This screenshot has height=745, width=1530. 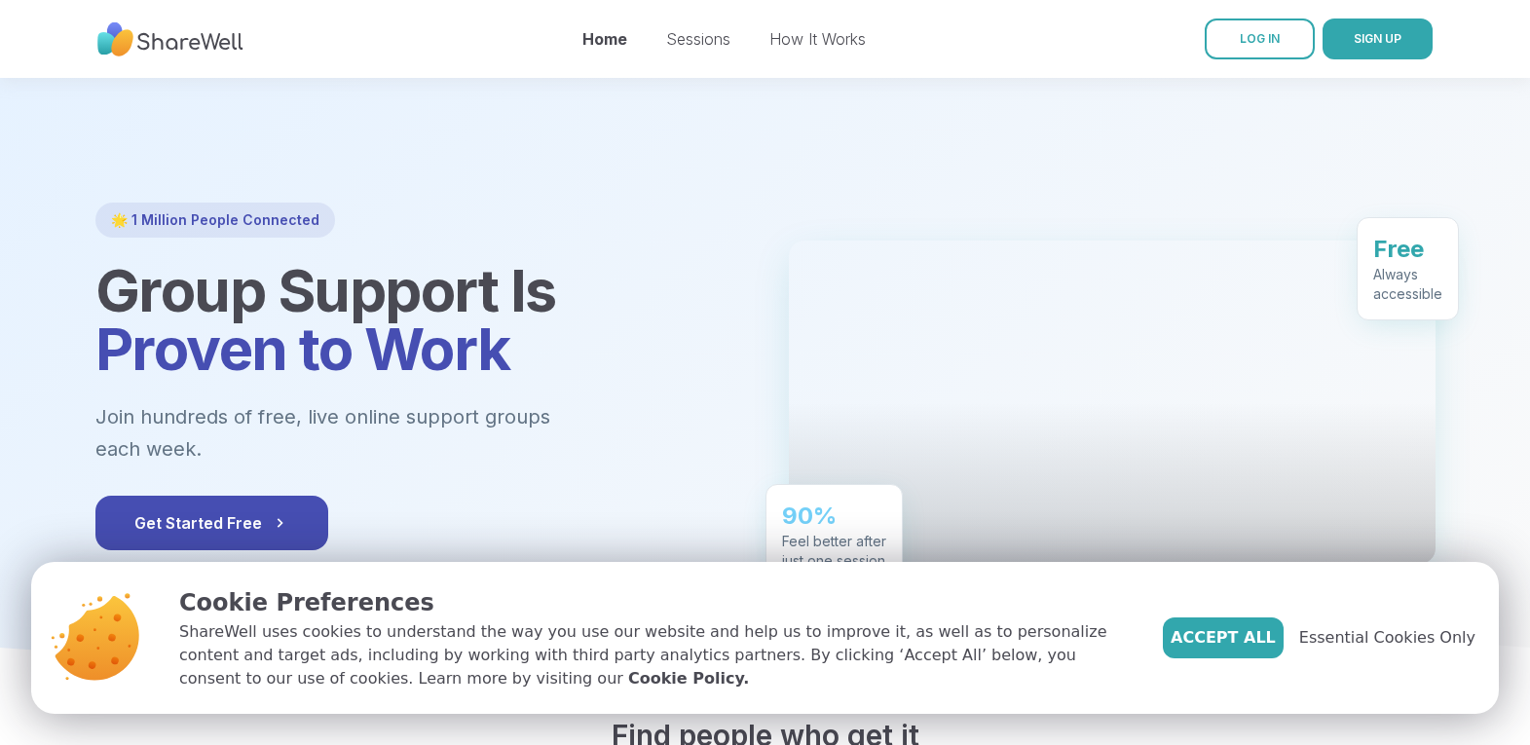 What do you see at coordinates (419, 319) in the screenshot?
I see `h1: Group Support Is` at bounding box center [419, 319].